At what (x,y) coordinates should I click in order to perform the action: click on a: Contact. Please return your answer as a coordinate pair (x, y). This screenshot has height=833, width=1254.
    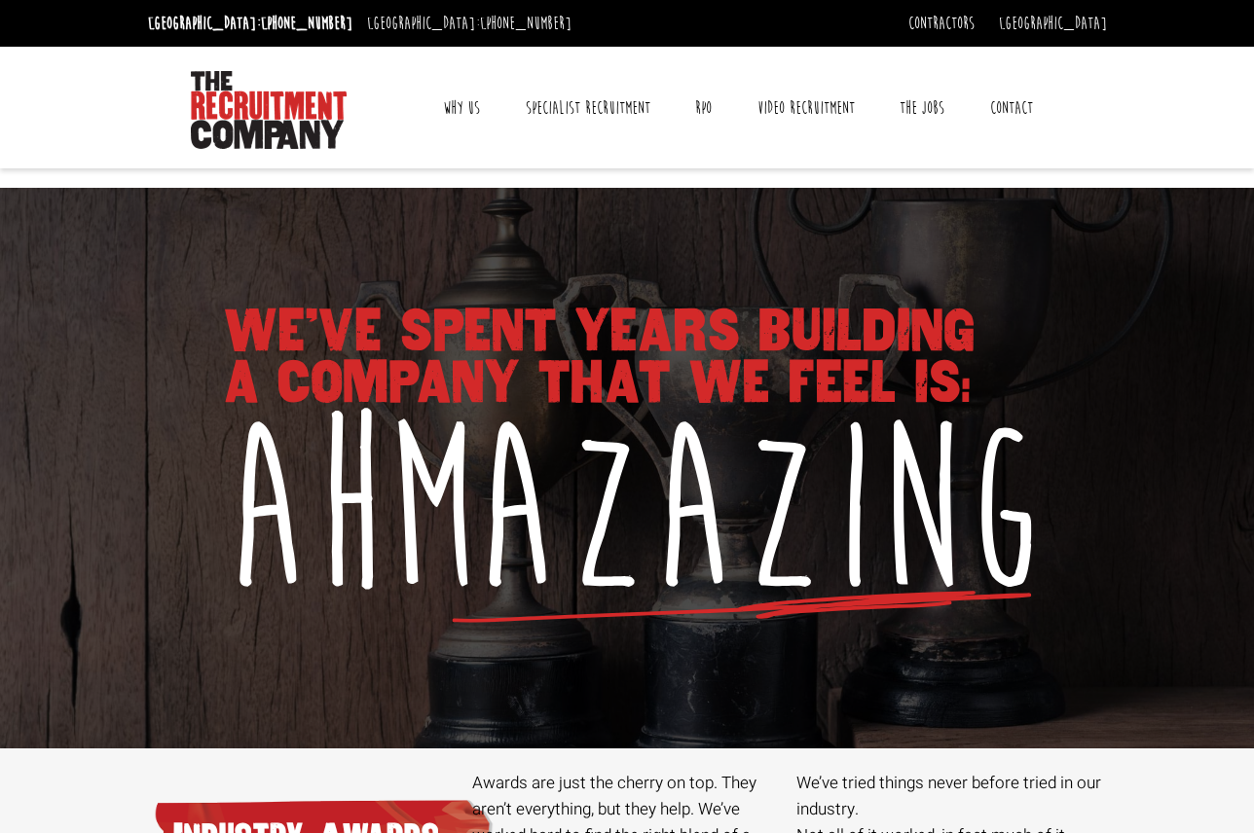
    Looking at the image, I should click on (1012, 108).